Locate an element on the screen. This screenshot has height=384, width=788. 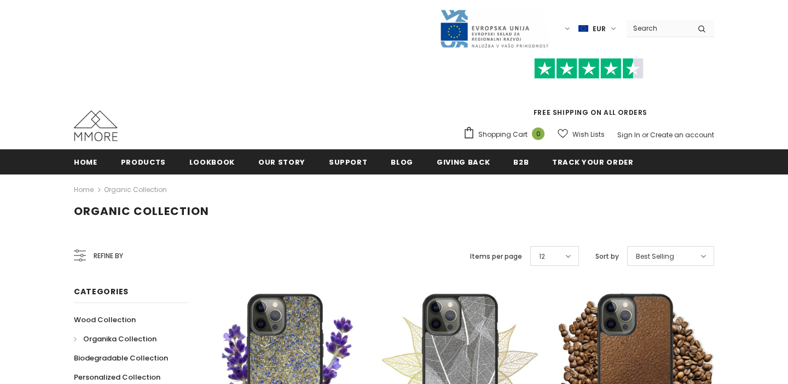
span: Lookbook is located at coordinates (212, 162).